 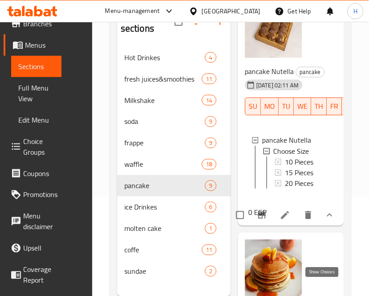 What do you see at coordinates (39, 248) in the screenshot?
I see `span: Upsell` at bounding box center [39, 248].